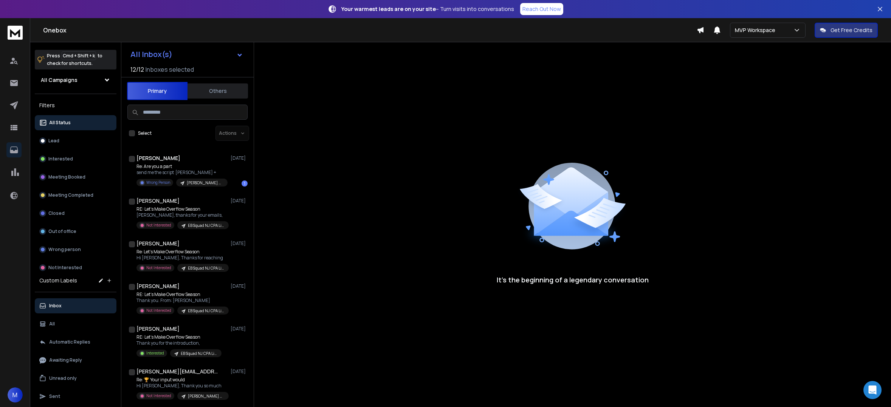  What do you see at coordinates (851, 30) in the screenshot?
I see `p: Get Free Credits` at bounding box center [851, 30].